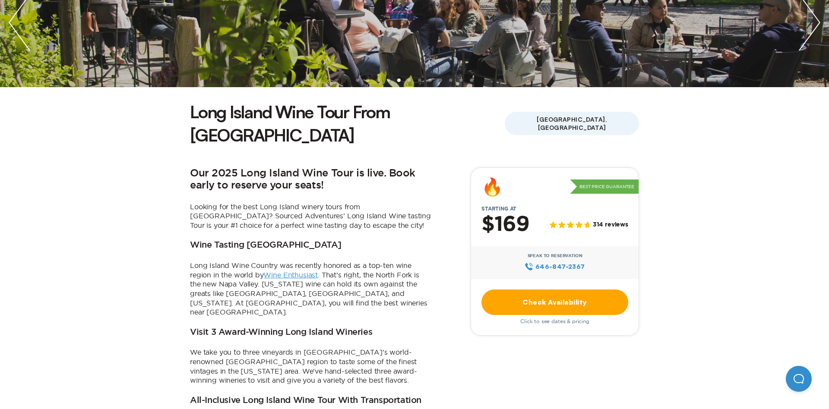 This screenshot has width=829, height=409. I want to click on li: slide item 8, so click(430, 80).